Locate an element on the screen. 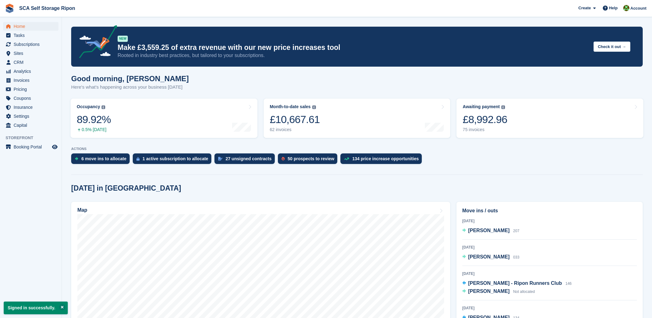 Image resolution: width=652 pixels, height=318 pixels. span: Insurance is located at coordinates (32, 107).